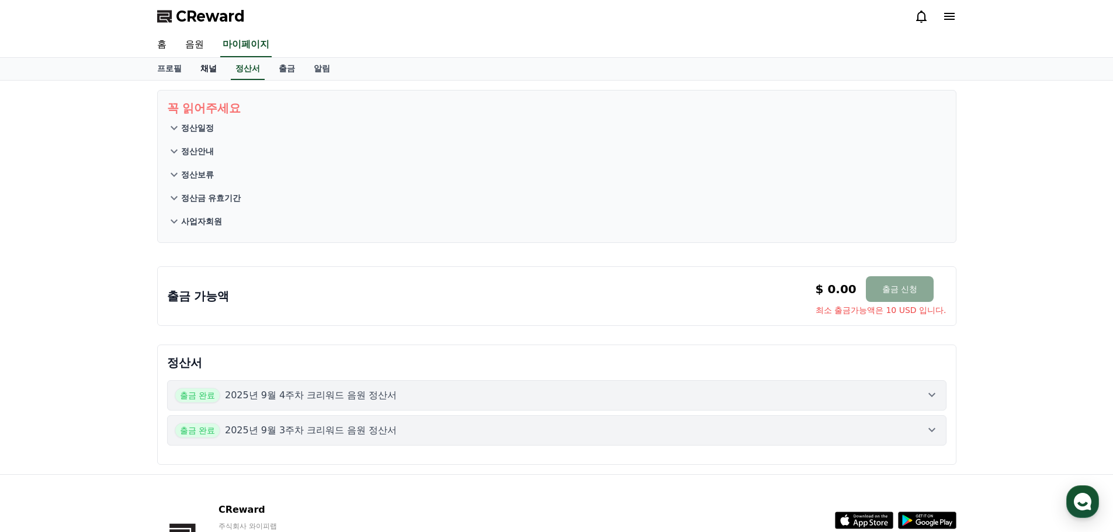 Image resolution: width=1113 pixels, height=532 pixels. What do you see at coordinates (311, 396) in the screenshot?
I see `p: 2025년 9월 4주차 크리워드 음원 정산서` at bounding box center [311, 396].